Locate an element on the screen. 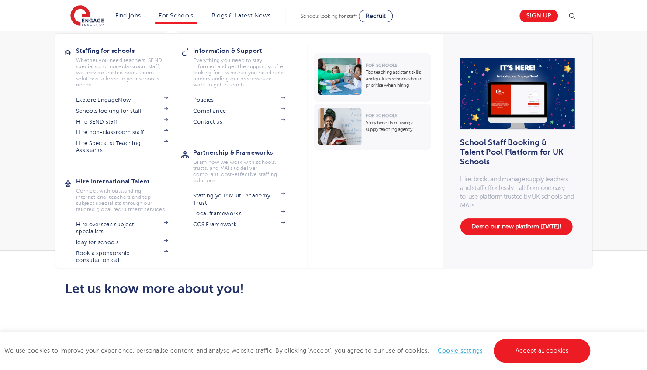  span: We use cookies to improve your experience, personalise content, and analyse website traffic. By c... is located at coordinates (299, 351).